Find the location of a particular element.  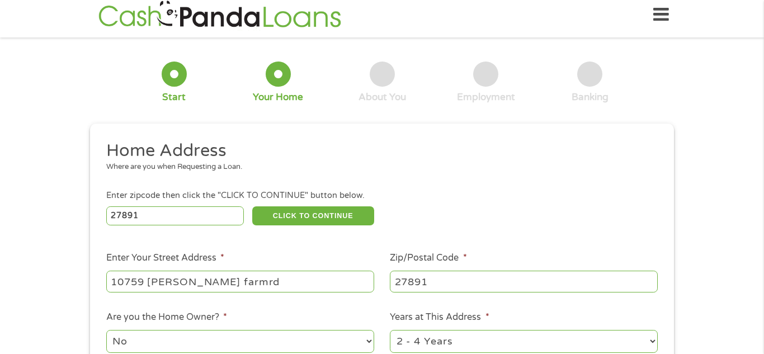

div: About You is located at coordinates (382, 97).